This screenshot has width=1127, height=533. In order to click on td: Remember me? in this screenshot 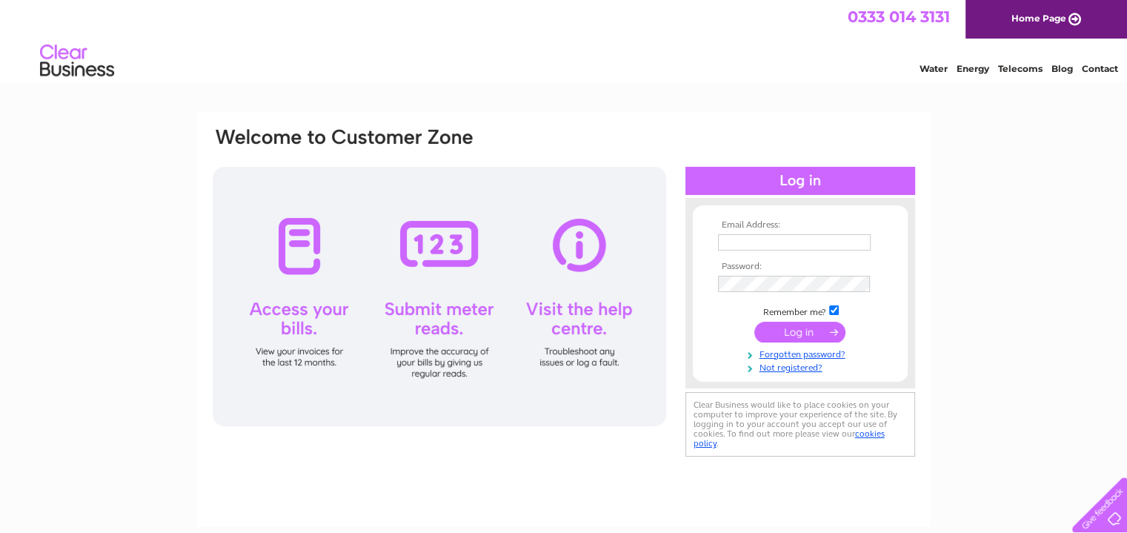, I will do `click(800, 310)`.